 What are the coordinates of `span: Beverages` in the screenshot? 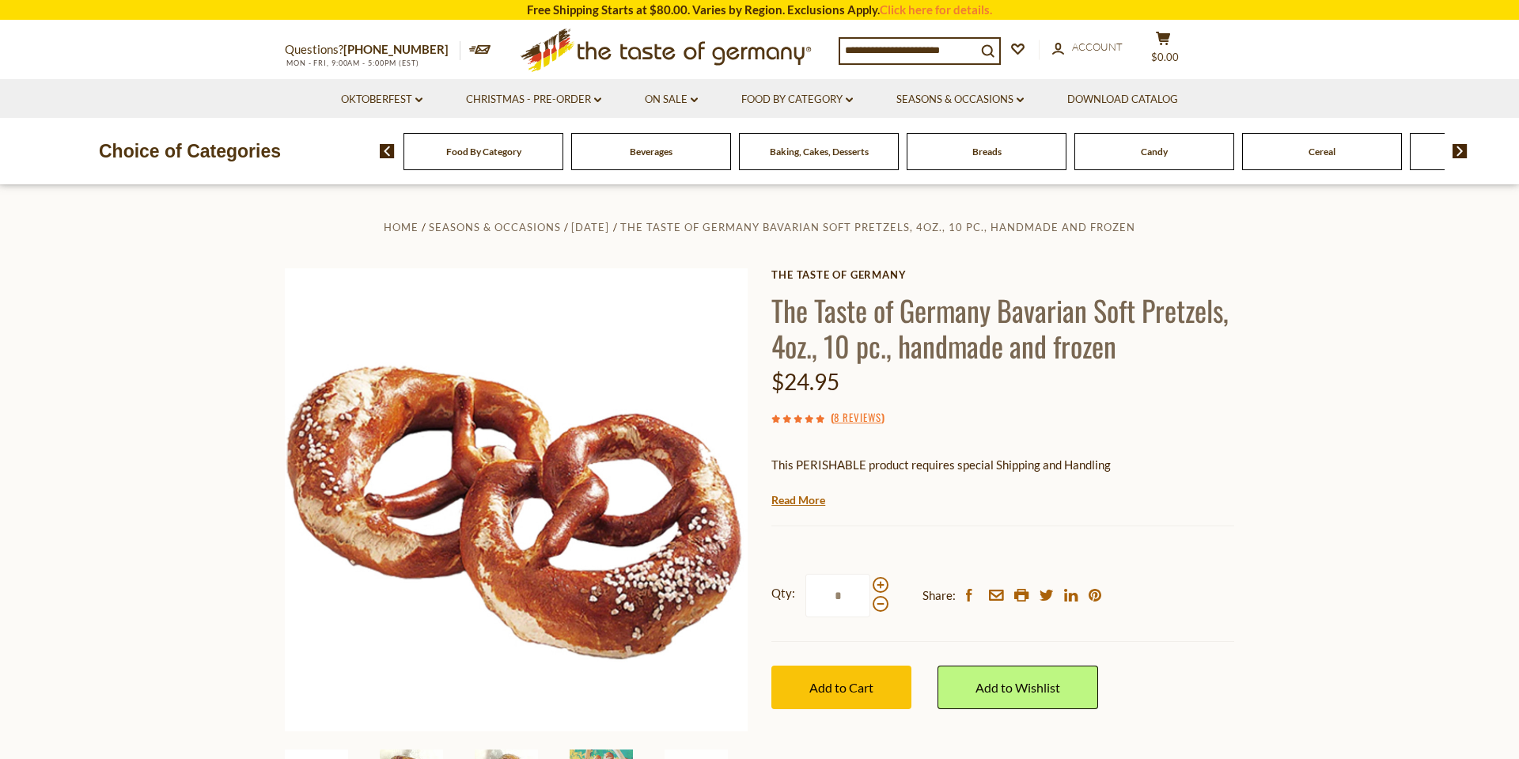 It's located at (651, 151).